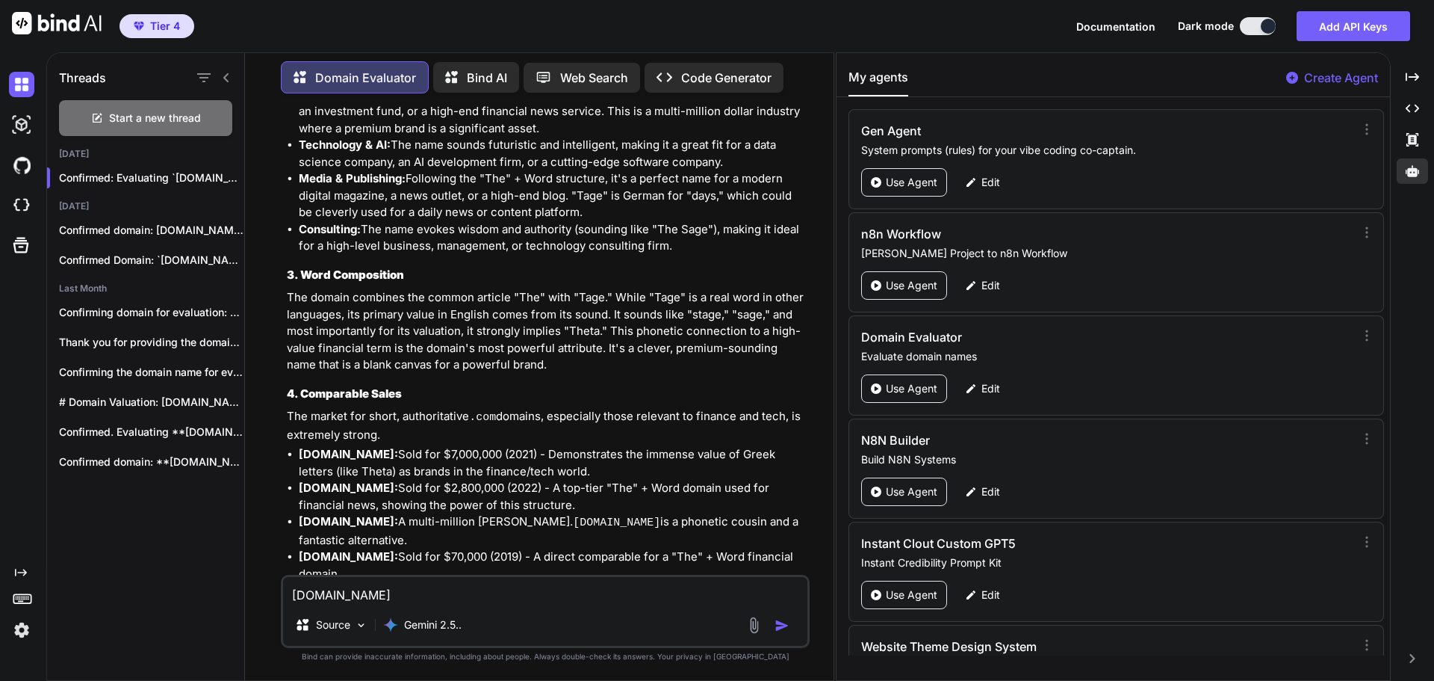 This screenshot has width=1434, height=681. I want to click on img: githubDark, so click(22, 165).